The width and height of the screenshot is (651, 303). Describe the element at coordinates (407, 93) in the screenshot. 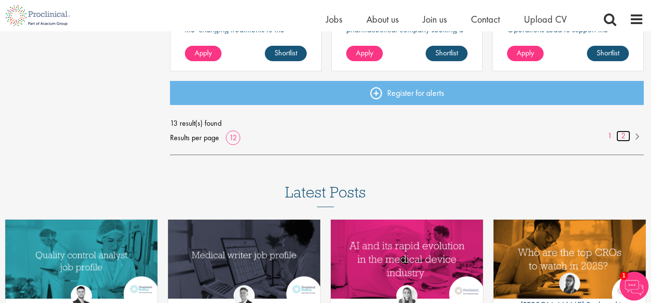

I see `a: Register for alerts` at that location.